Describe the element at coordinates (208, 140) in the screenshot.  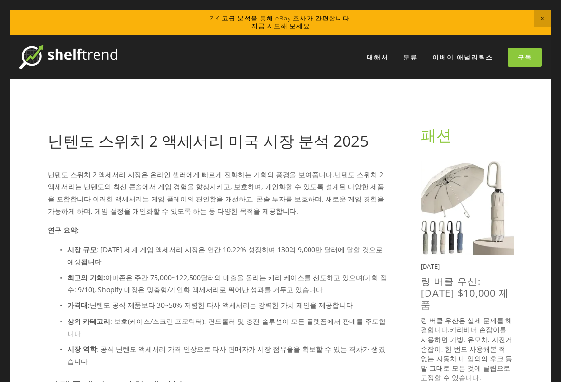
I see `a: 닌텐도 스위치 2 액세서리 미국 시장 분석 2025` at that location.